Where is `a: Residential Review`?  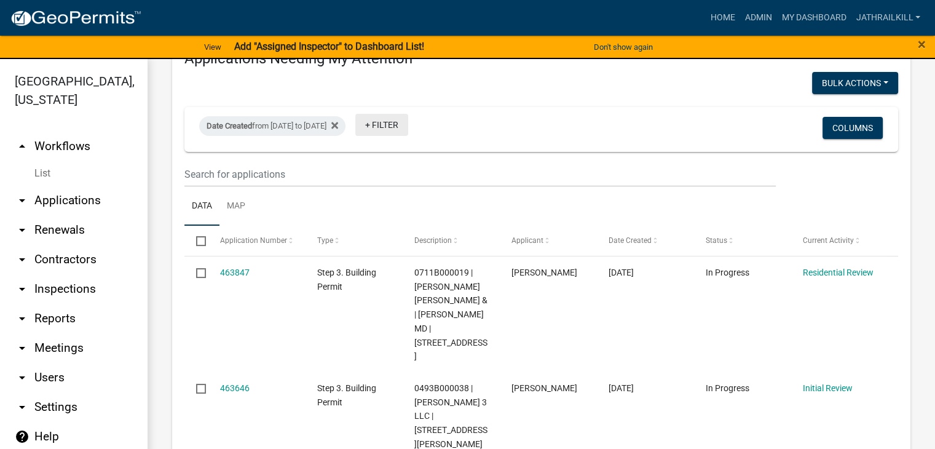
a: Residential Review is located at coordinates (838, 272).